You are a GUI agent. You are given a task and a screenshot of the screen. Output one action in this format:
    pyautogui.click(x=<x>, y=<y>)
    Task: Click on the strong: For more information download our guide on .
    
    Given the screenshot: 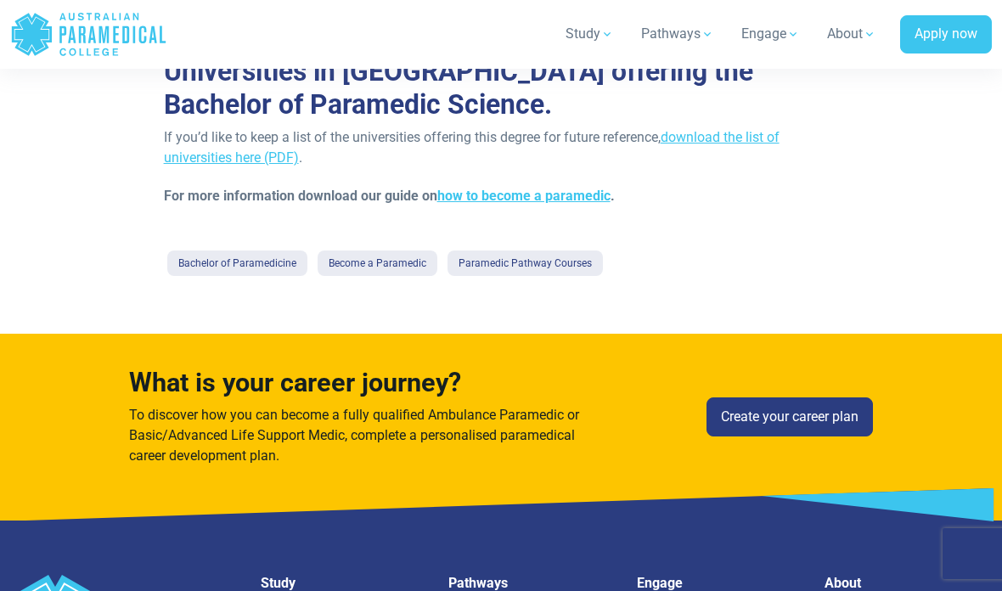 What is the action you would take?
    pyautogui.click(x=389, y=195)
    